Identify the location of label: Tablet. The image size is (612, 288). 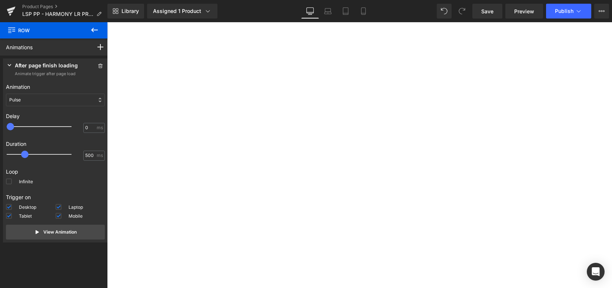
(19, 218).